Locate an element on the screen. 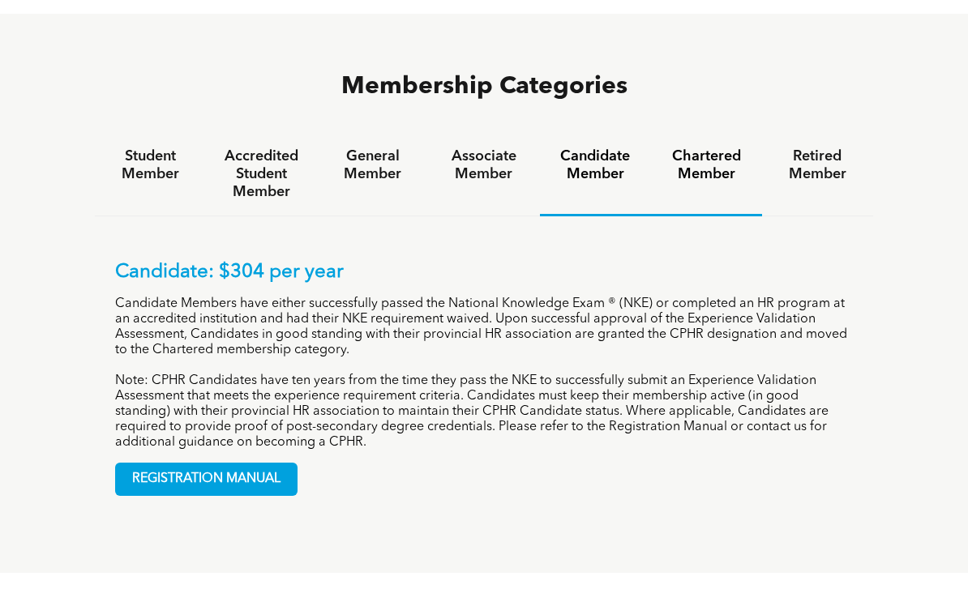 The height and width of the screenshot is (589, 968). a: REGISTRATION MANUAL is located at coordinates (206, 479).